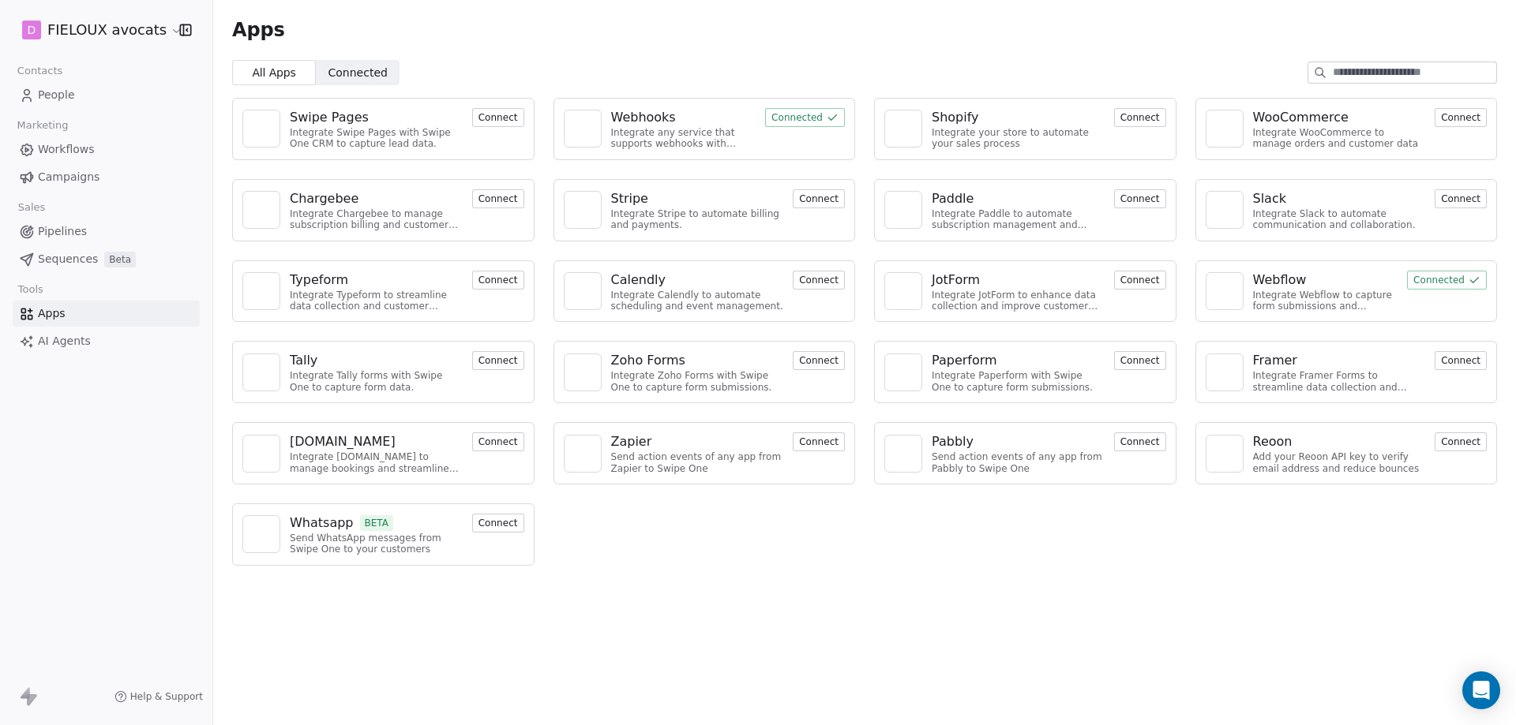 Image resolution: width=1516 pixels, height=725 pixels. I want to click on div: Integrate Paddle to automate subscription management and customer engagement., so click(1017, 219).